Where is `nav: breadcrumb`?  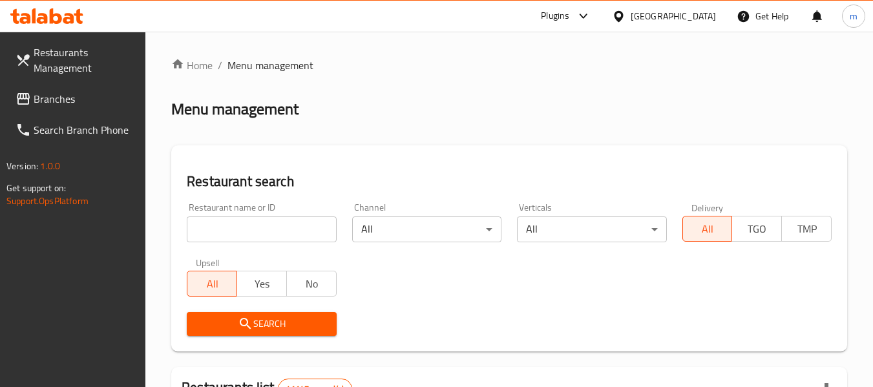 nav: breadcrumb is located at coordinates (509, 65).